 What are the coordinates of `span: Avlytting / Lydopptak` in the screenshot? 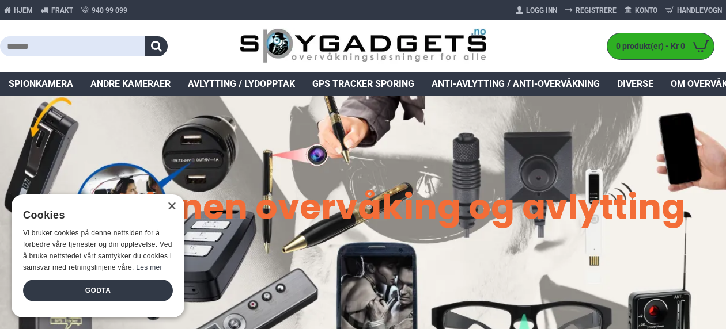 It's located at (241, 84).